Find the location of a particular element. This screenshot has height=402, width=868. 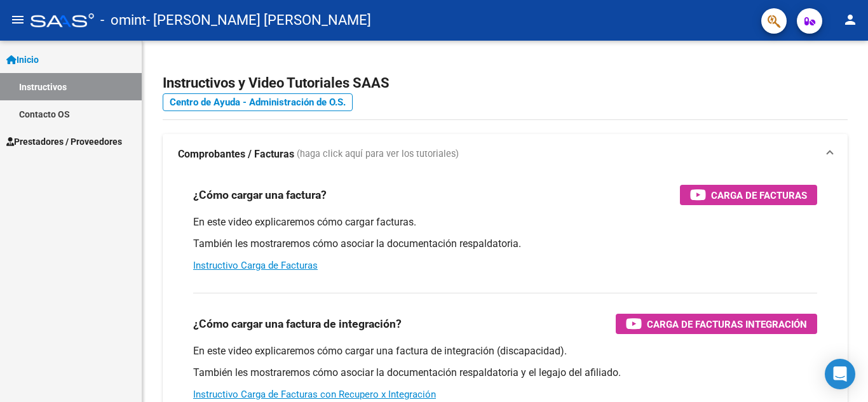

mat-expansion-panel-header: Comprobantes / Facturas (haga click aquí para ver los tutoriales) is located at coordinates (505, 154).